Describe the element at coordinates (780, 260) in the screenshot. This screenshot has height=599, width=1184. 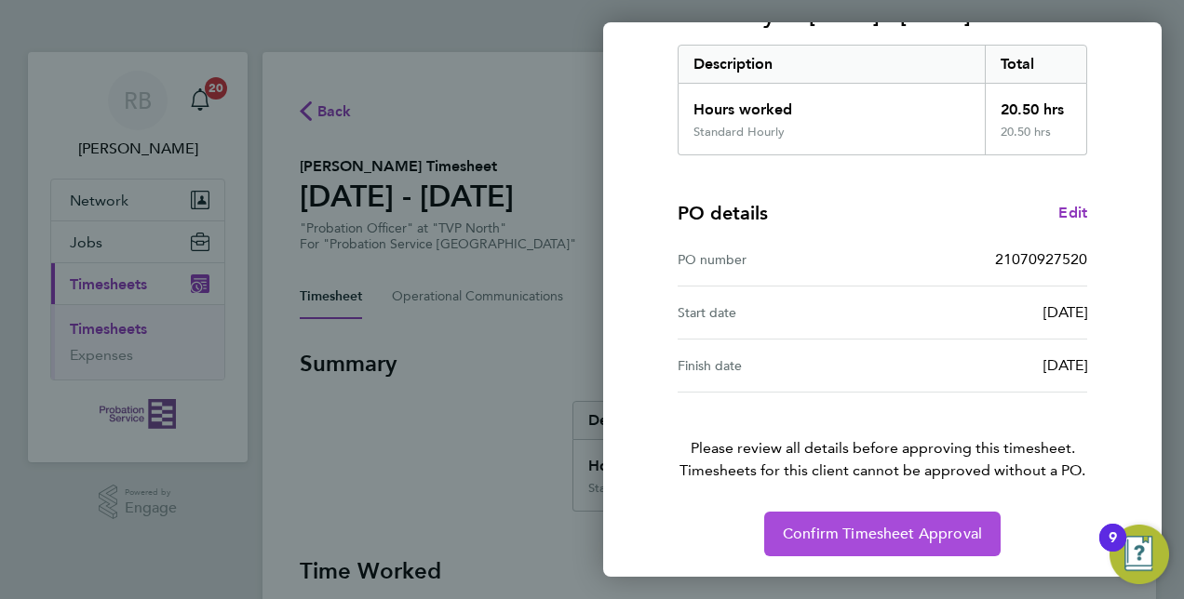
I see `div: PO number` at that location.